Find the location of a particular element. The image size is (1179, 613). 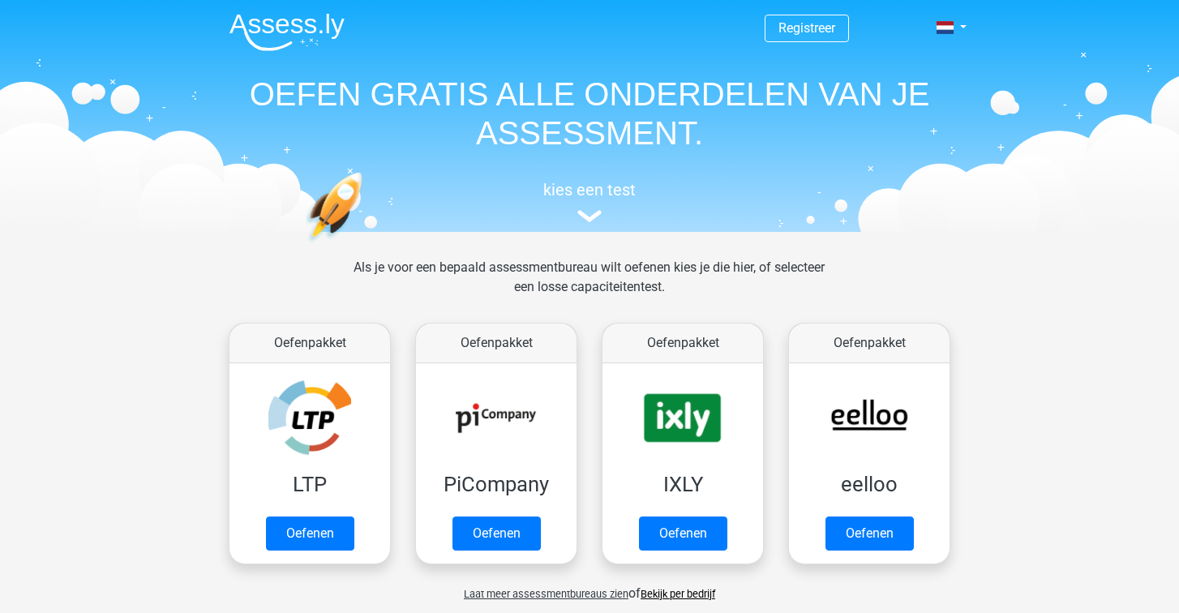

img: assessment is located at coordinates (589, 216).